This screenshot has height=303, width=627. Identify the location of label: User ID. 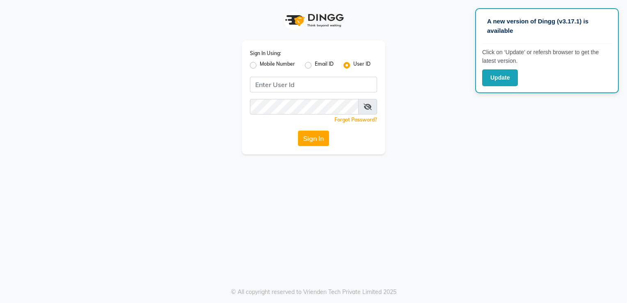
(362, 65).